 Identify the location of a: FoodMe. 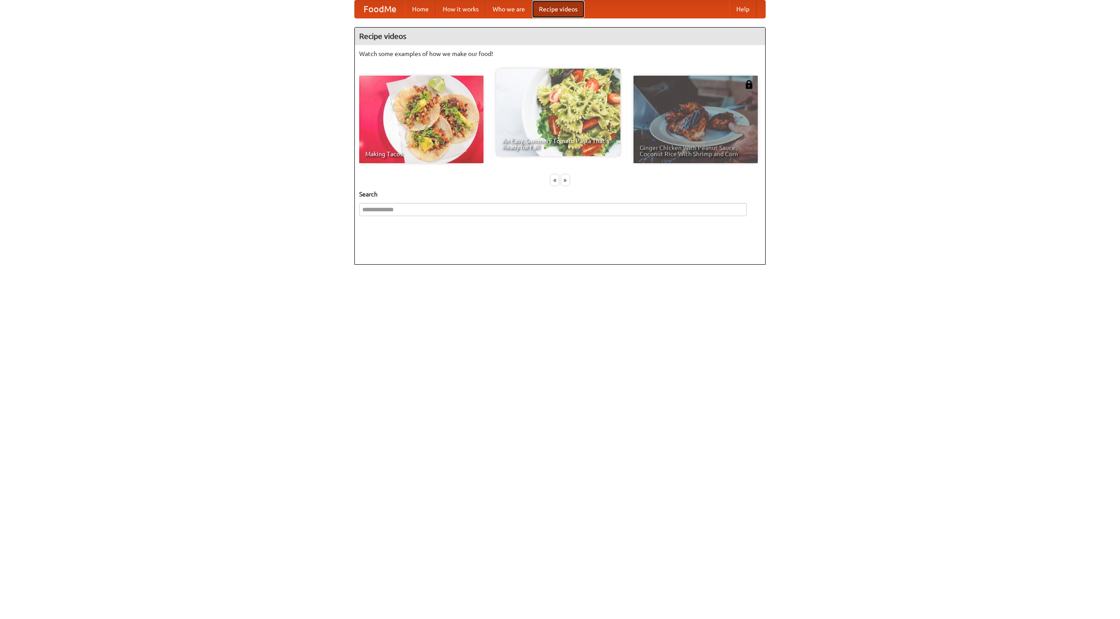
(380, 9).